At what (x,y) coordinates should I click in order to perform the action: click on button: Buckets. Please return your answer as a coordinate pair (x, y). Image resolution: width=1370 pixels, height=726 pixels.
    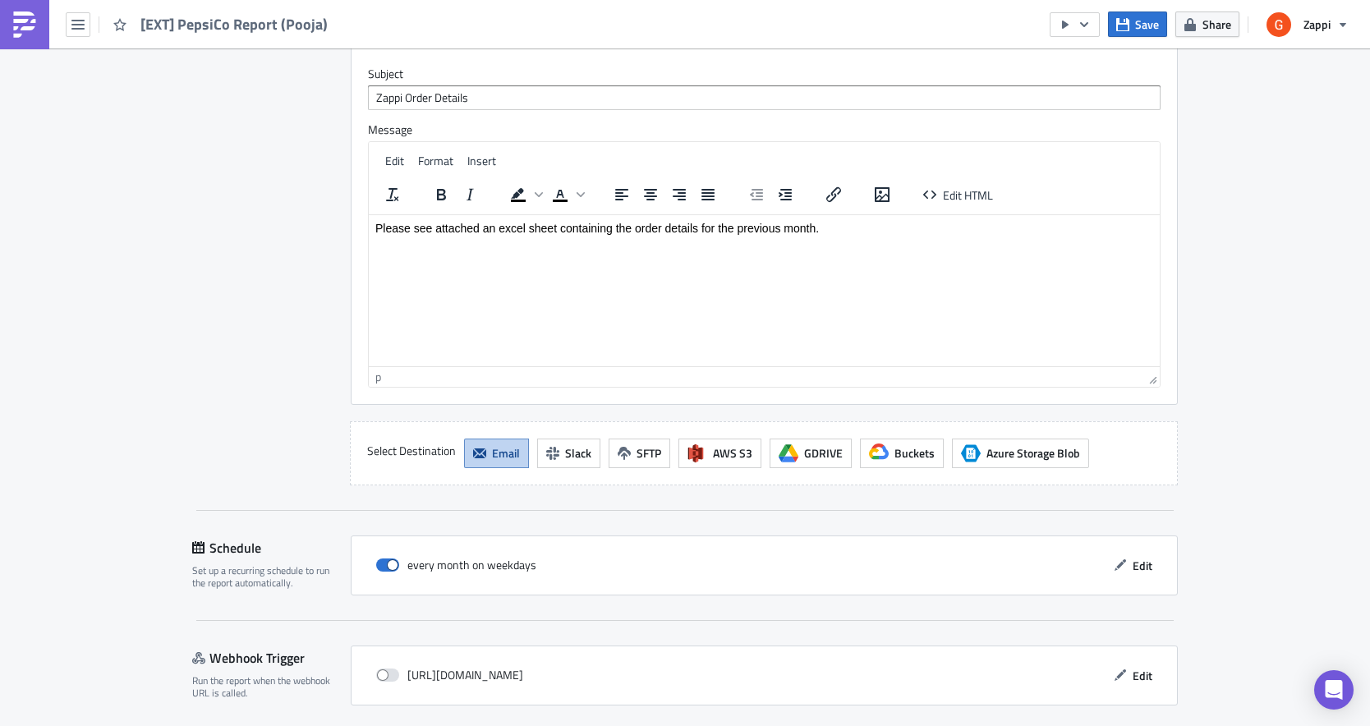
    Looking at the image, I should click on (902, 453).